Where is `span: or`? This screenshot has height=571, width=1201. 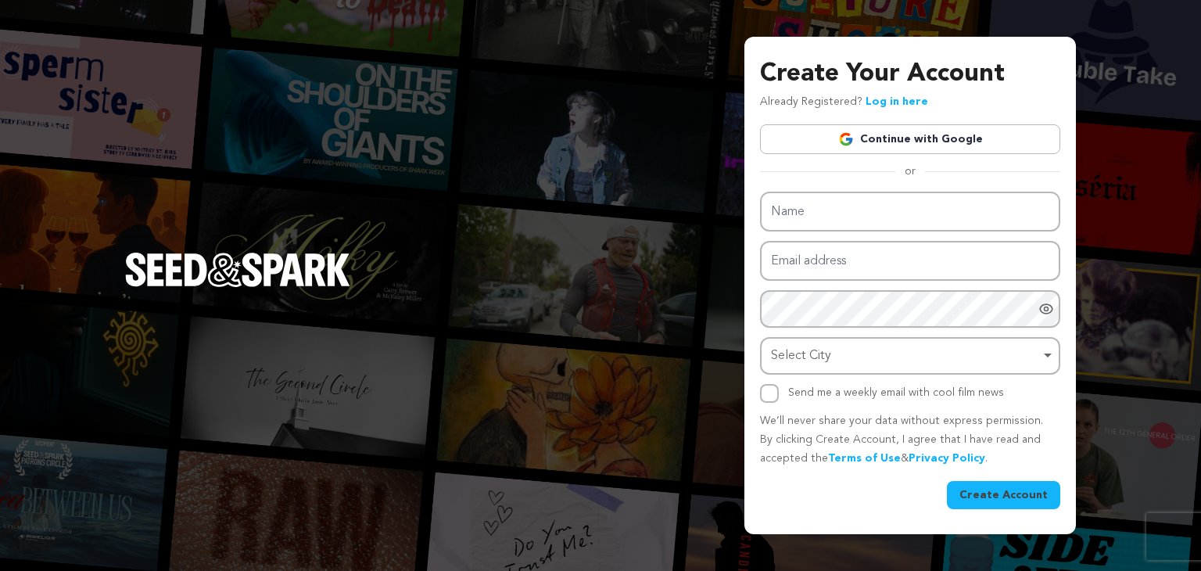 span: or is located at coordinates (910, 171).